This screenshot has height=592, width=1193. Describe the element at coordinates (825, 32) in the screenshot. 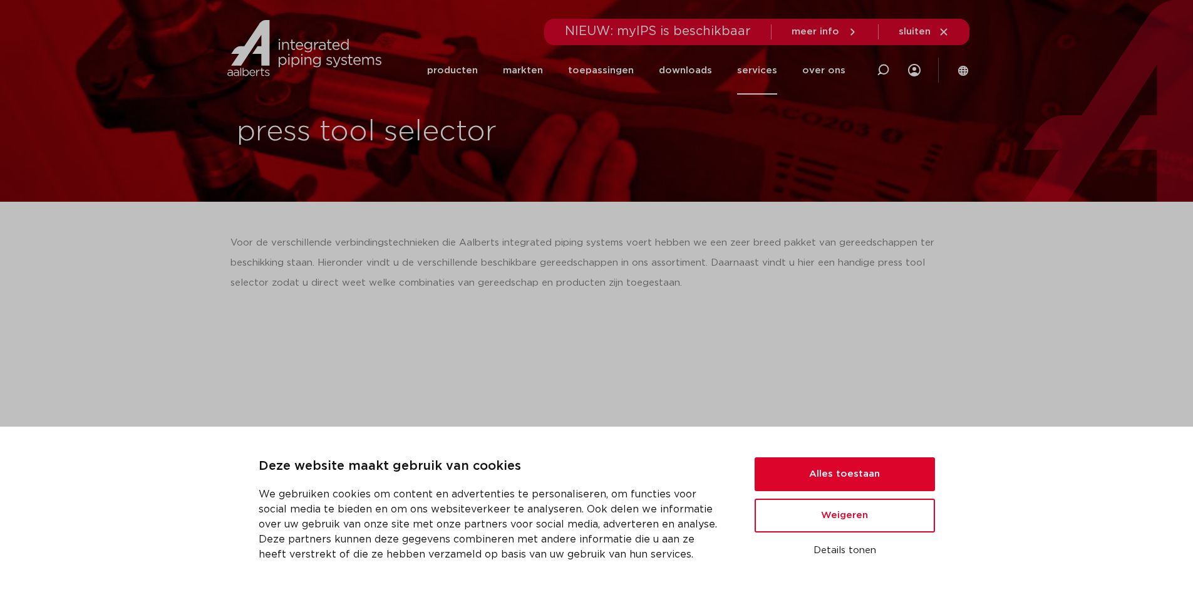

I see `a: meer info` at that location.